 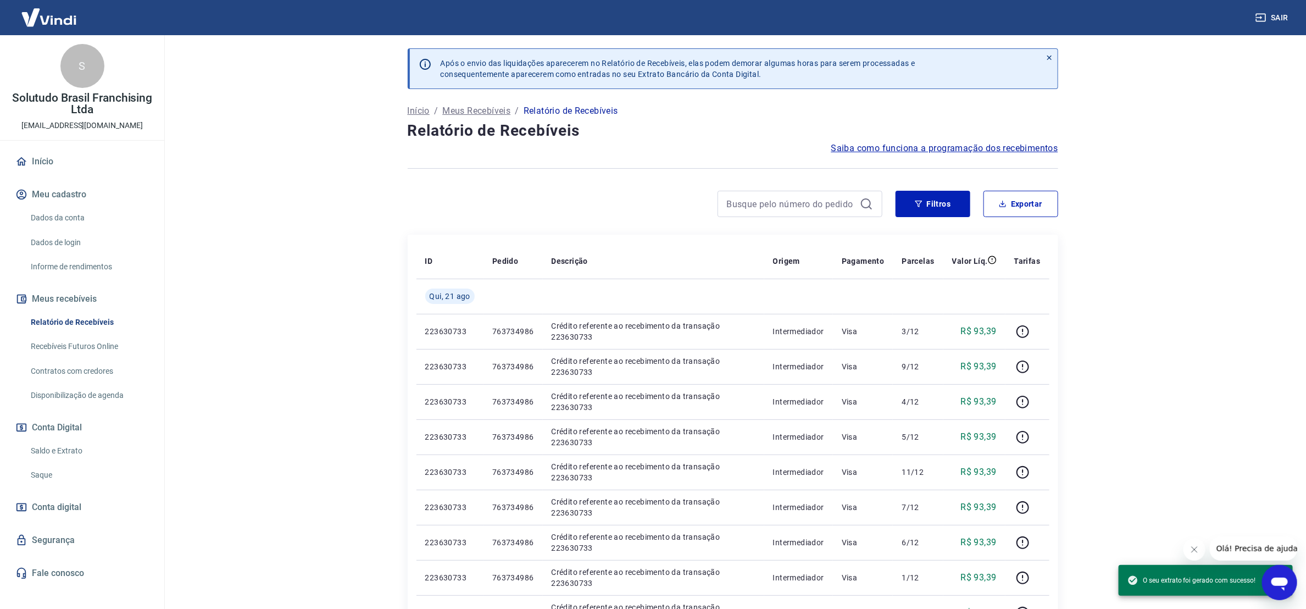 What do you see at coordinates (1273, 18) in the screenshot?
I see `button: Sair` at bounding box center [1273, 18].